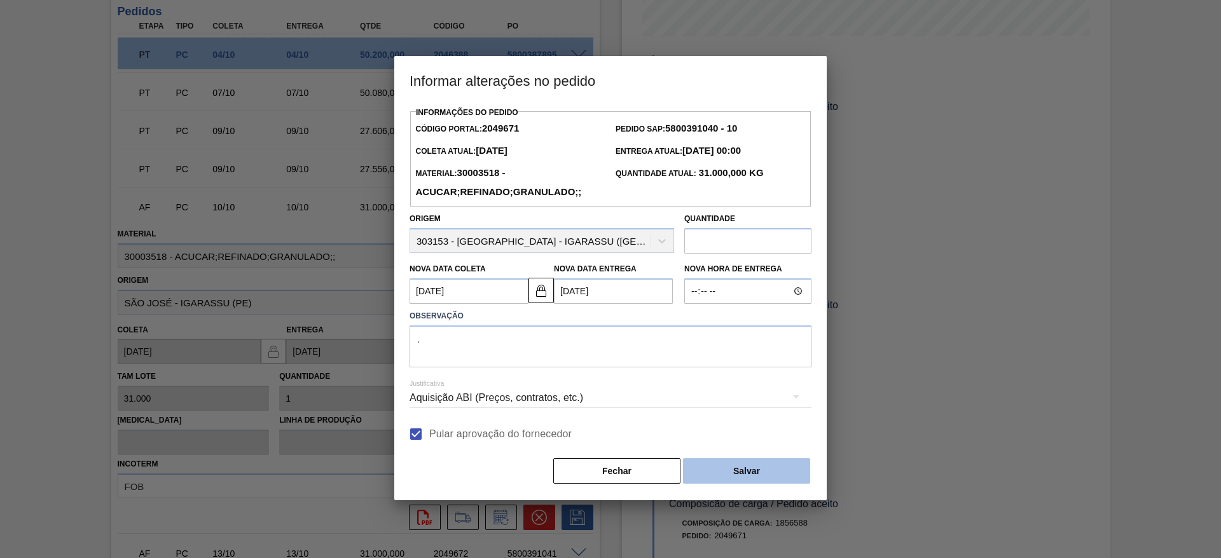 This screenshot has width=1221, height=558. What do you see at coordinates (425, 219) in the screenshot?
I see `label: Origem` at bounding box center [425, 219].